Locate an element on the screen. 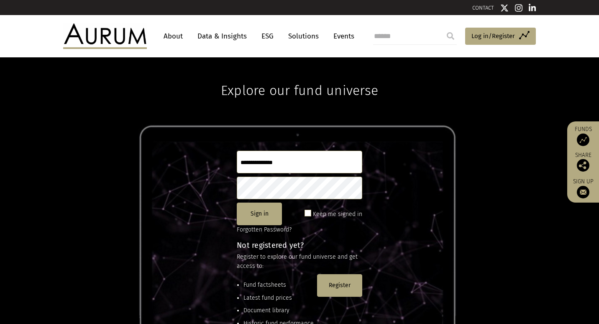 The width and height of the screenshot is (599, 324). li: Latest fund prices is located at coordinates (278, 298).